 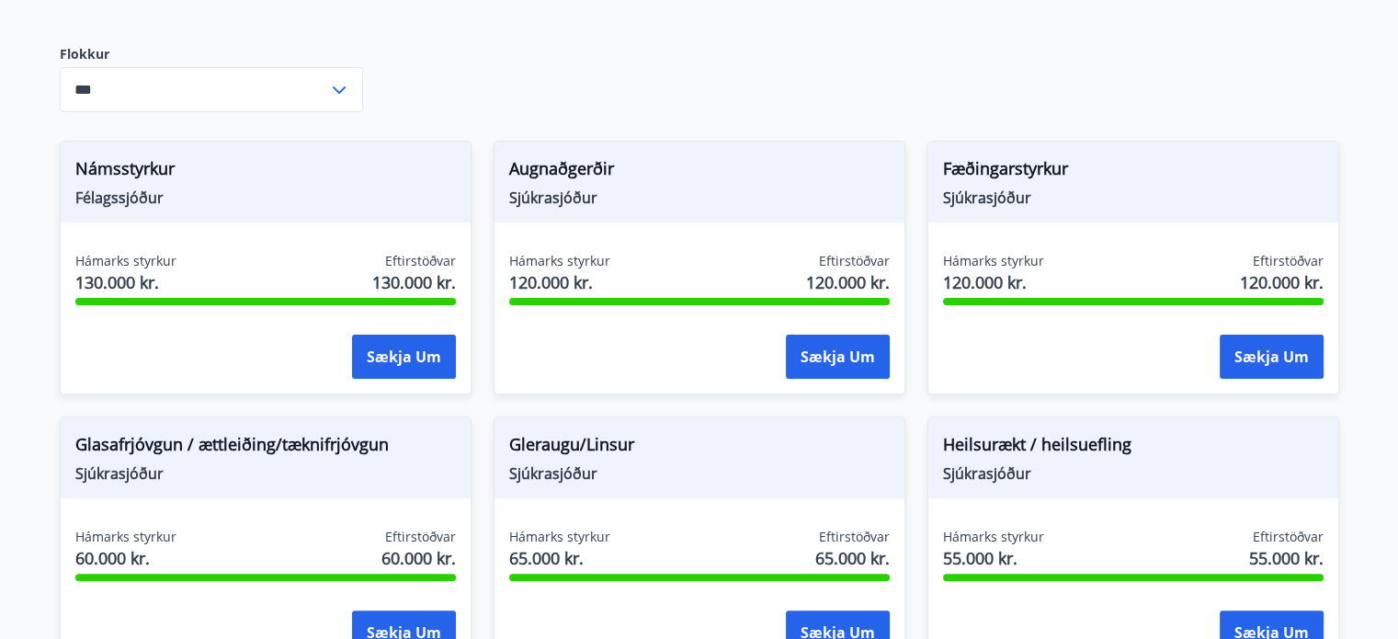 What do you see at coordinates (266, 172) in the screenshot?
I see `span: Námsstyrkur` at bounding box center [266, 172].